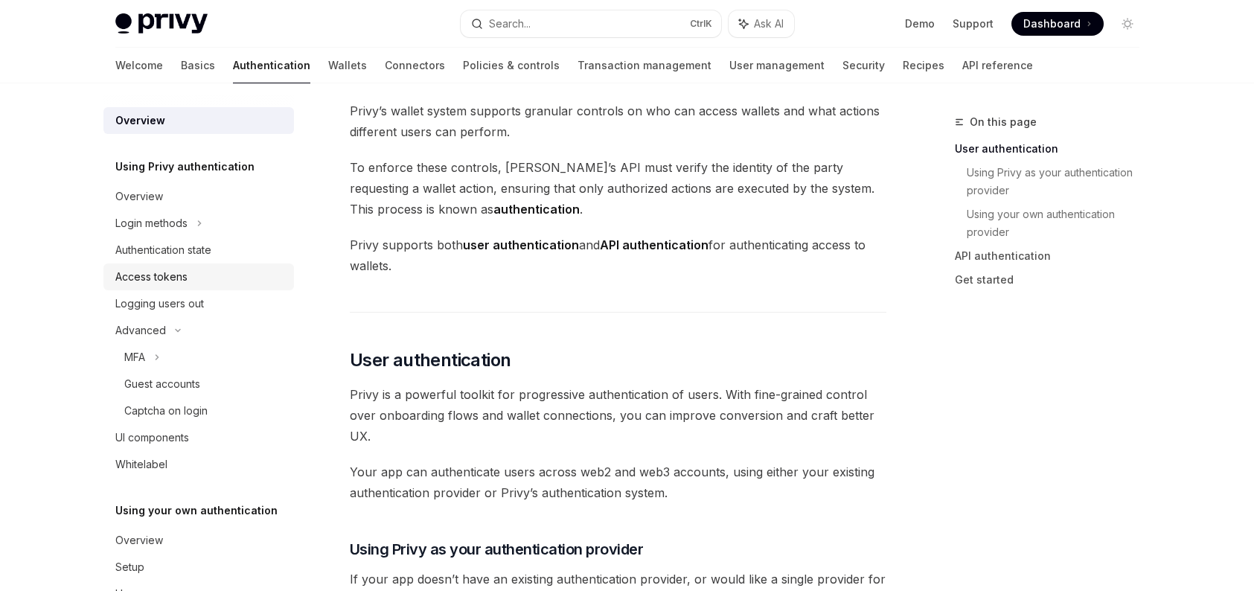  What do you see at coordinates (199, 277) in the screenshot?
I see `a: Access tokens` at bounding box center [199, 277].